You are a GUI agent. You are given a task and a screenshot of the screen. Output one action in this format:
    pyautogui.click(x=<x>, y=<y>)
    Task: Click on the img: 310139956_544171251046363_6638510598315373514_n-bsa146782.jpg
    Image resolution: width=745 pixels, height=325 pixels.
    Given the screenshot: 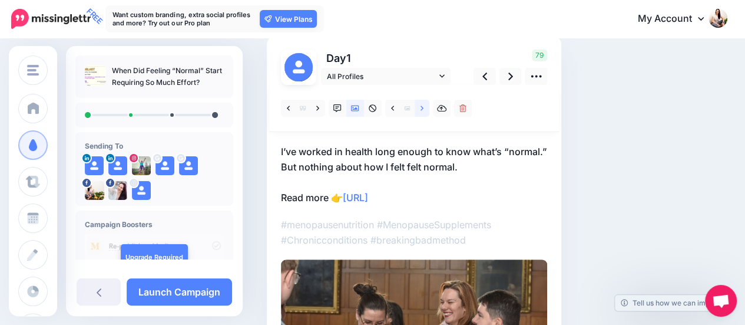 What is the action you would take?
    pyautogui.click(x=118, y=190)
    